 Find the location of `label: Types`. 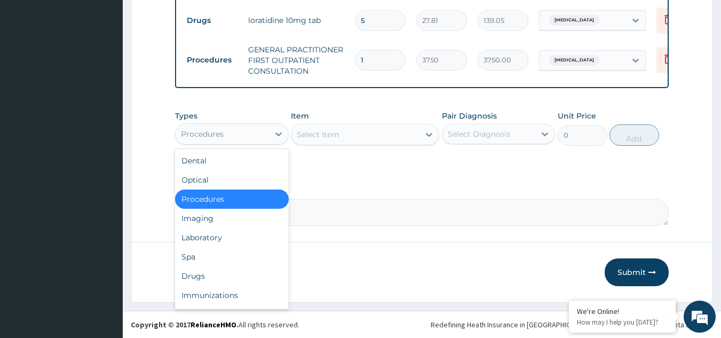

label: Types is located at coordinates (186, 116).